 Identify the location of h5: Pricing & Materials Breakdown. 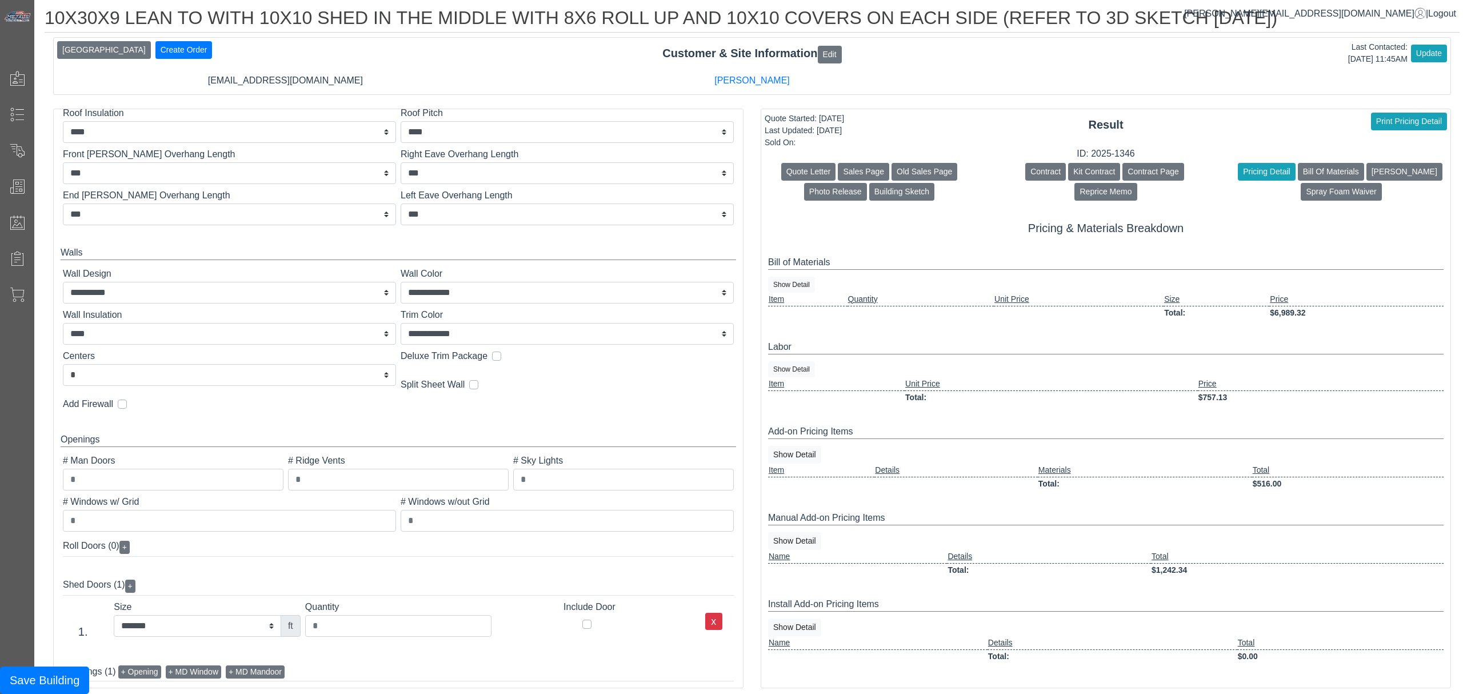
(1106, 228).